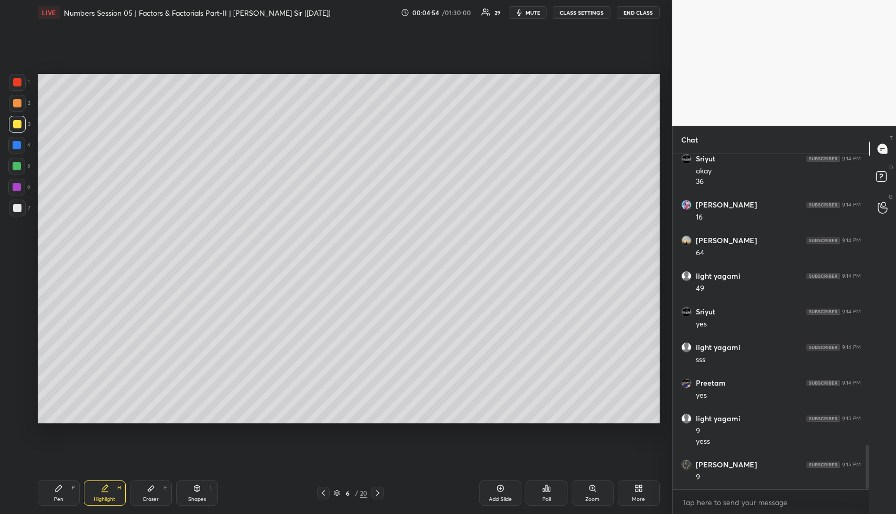 The image size is (896, 514). I want to click on div: 3, so click(19, 124).